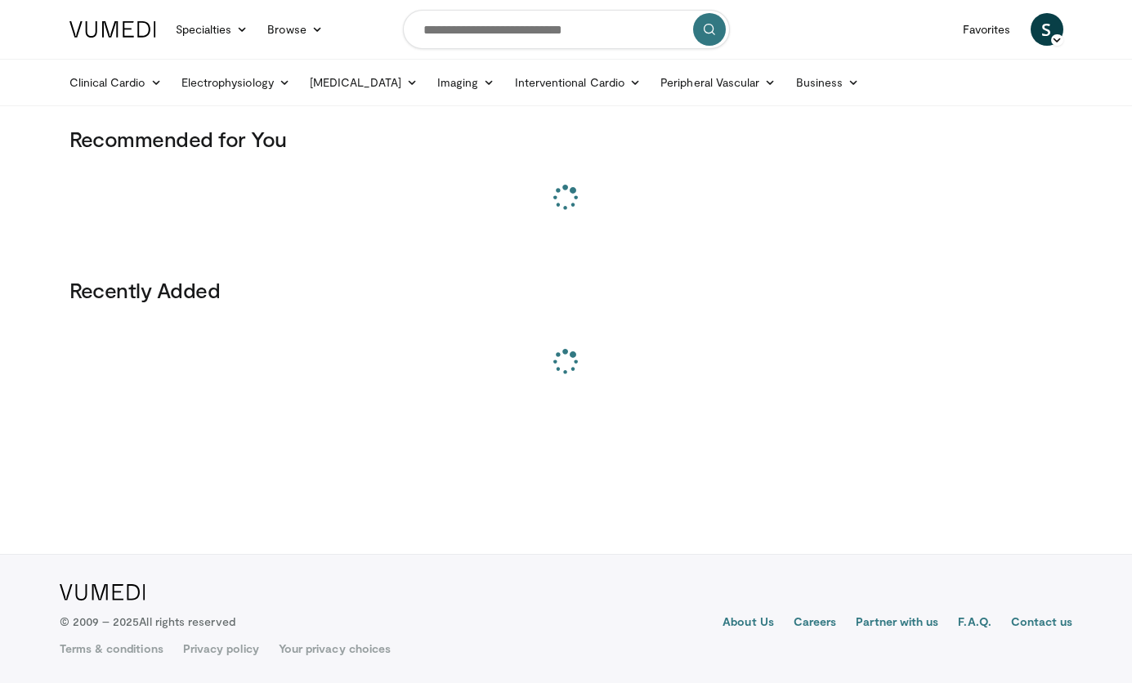 The image size is (1132, 683). Describe the element at coordinates (295, 29) in the screenshot. I see `a: Browse` at that location.